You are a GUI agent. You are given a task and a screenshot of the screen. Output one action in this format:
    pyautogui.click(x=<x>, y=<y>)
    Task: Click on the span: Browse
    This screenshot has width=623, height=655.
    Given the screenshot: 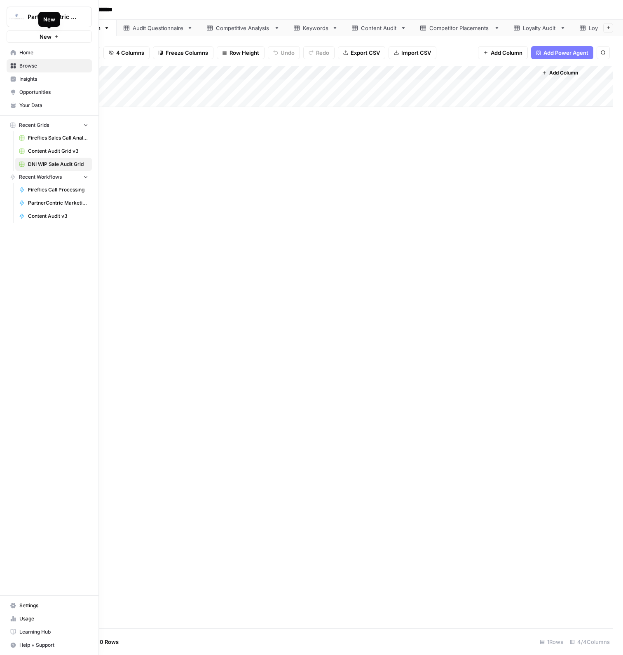 What is the action you would take?
    pyautogui.click(x=54, y=66)
    